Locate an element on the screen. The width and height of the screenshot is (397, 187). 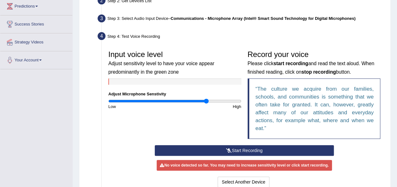
small: Adjust sensitivity level to have your voice appear predominantly in the green zone is located at coordinates (161, 68).